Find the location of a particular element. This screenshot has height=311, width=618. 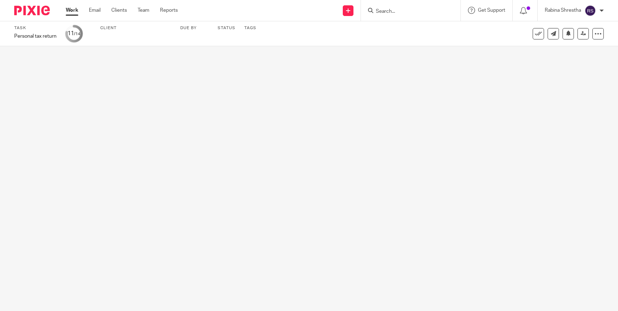

small: /14 is located at coordinates (77, 34).